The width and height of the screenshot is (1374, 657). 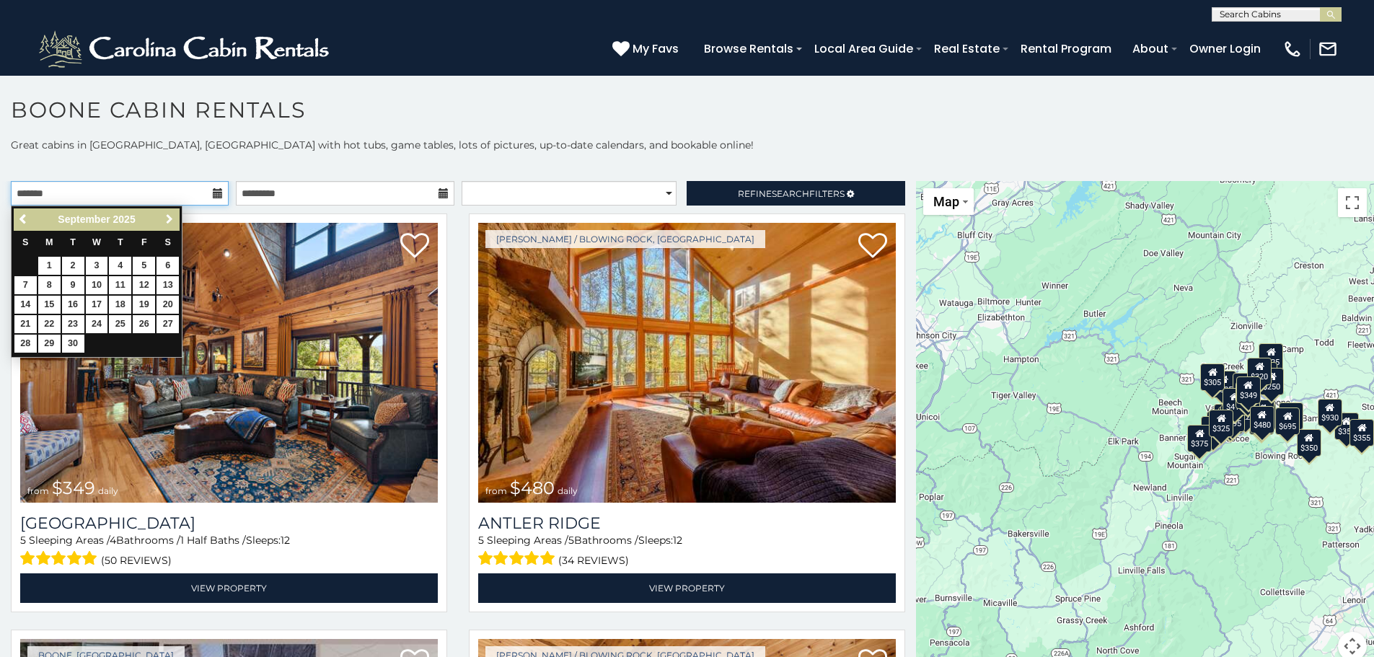 I want to click on div: $380, so click(x=1291, y=415).